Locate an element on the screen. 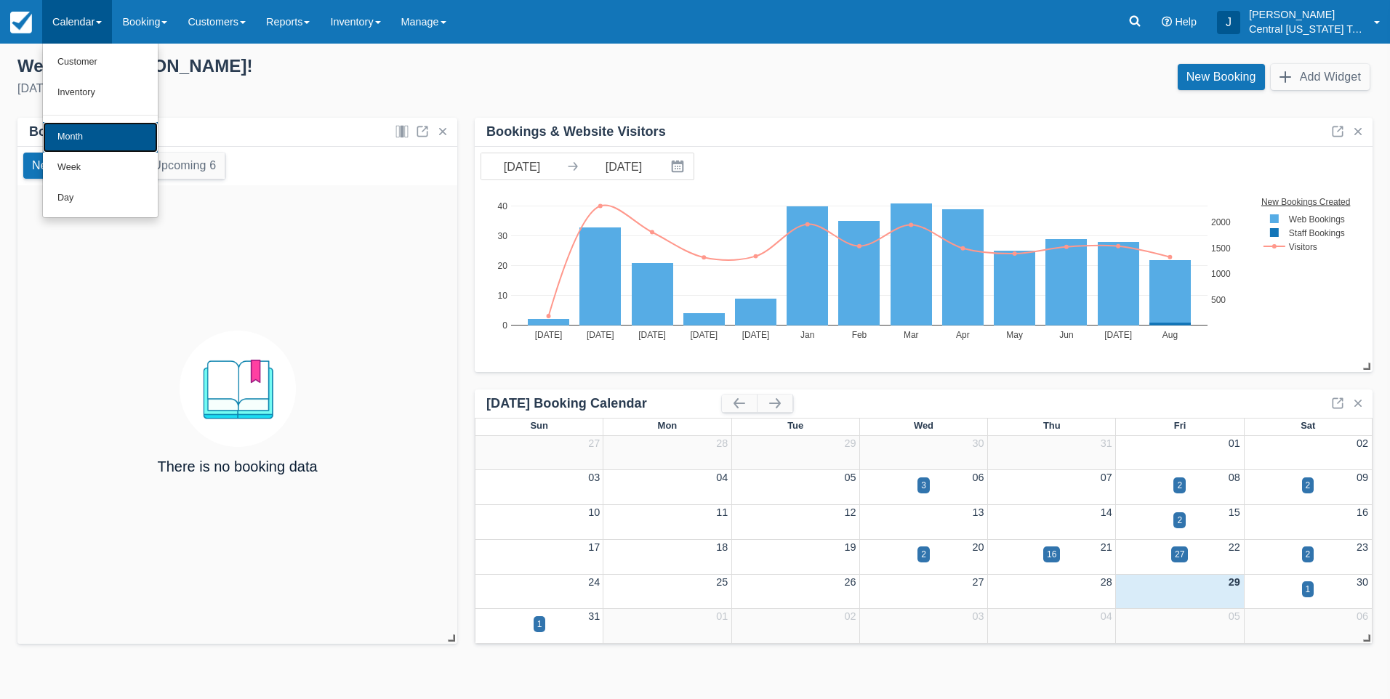 The height and width of the screenshot is (699, 1390). a: 08 is located at coordinates (1235, 478).